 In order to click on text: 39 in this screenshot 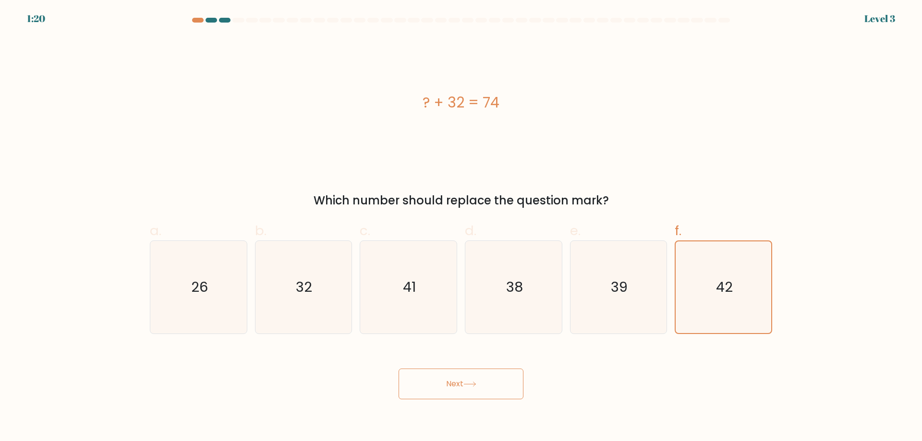, I will do `click(619, 287)`.